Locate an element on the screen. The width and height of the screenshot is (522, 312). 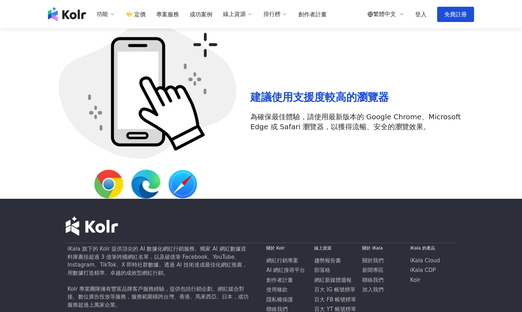
img: logo is located at coordinates (67, 14).